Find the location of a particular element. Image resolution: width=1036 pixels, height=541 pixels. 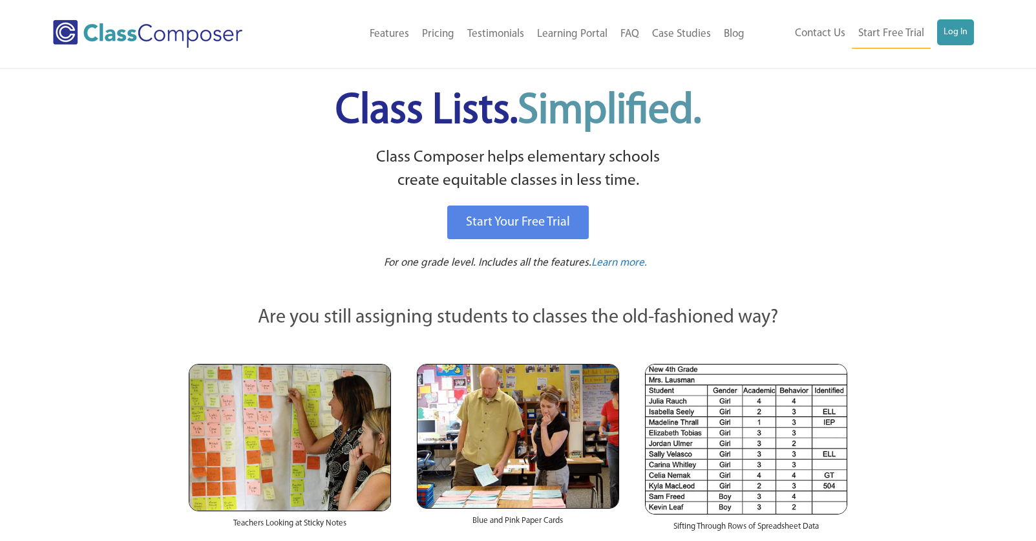

span: For one grade level. Includes all the features. is located at coordinates (487, 262).